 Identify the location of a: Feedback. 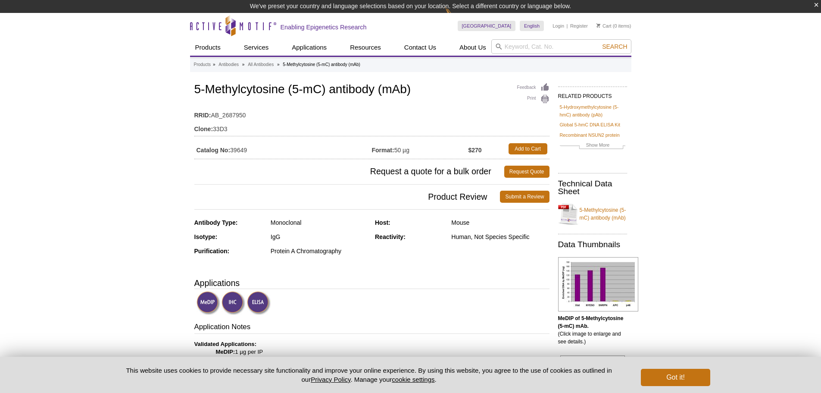
(533, 88).